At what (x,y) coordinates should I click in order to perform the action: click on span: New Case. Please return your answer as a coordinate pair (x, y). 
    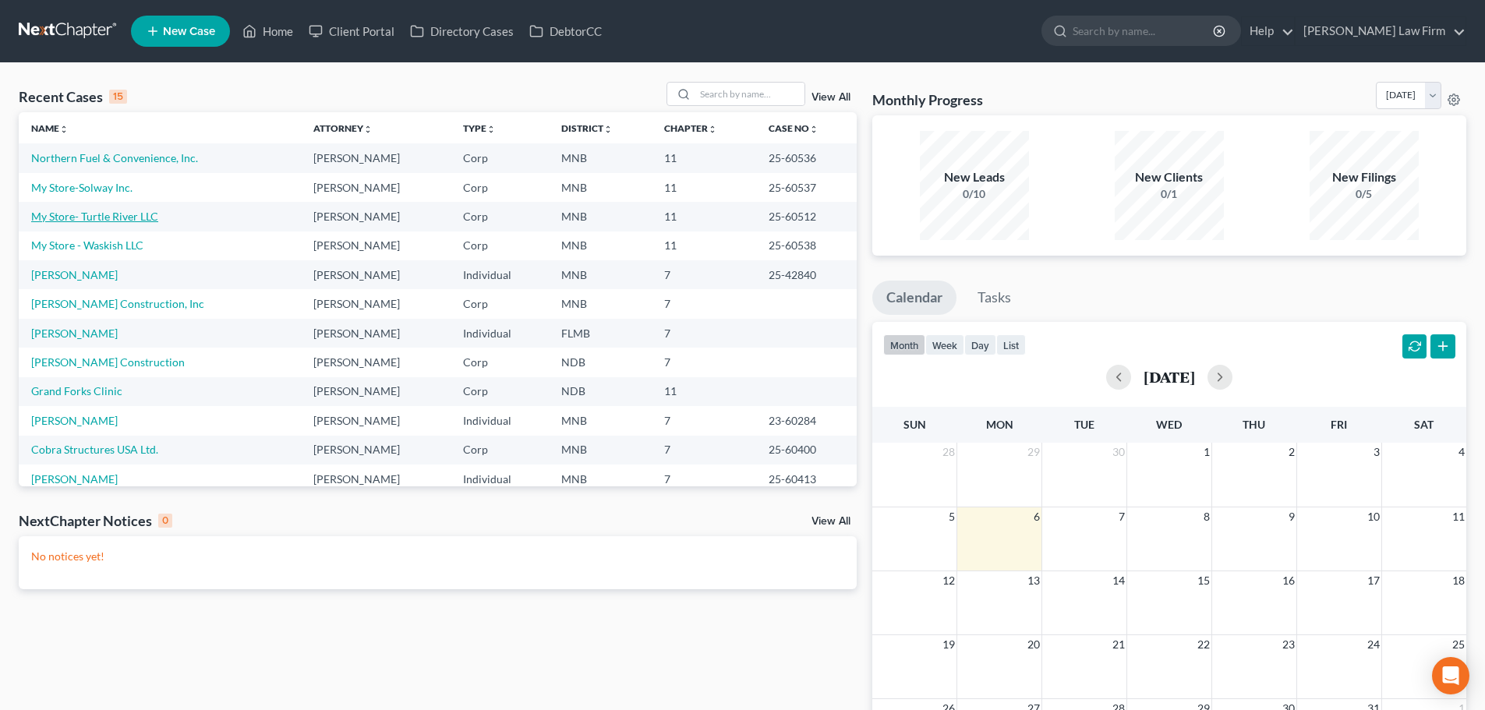
    Looking at the image, I should click on (189, 31).